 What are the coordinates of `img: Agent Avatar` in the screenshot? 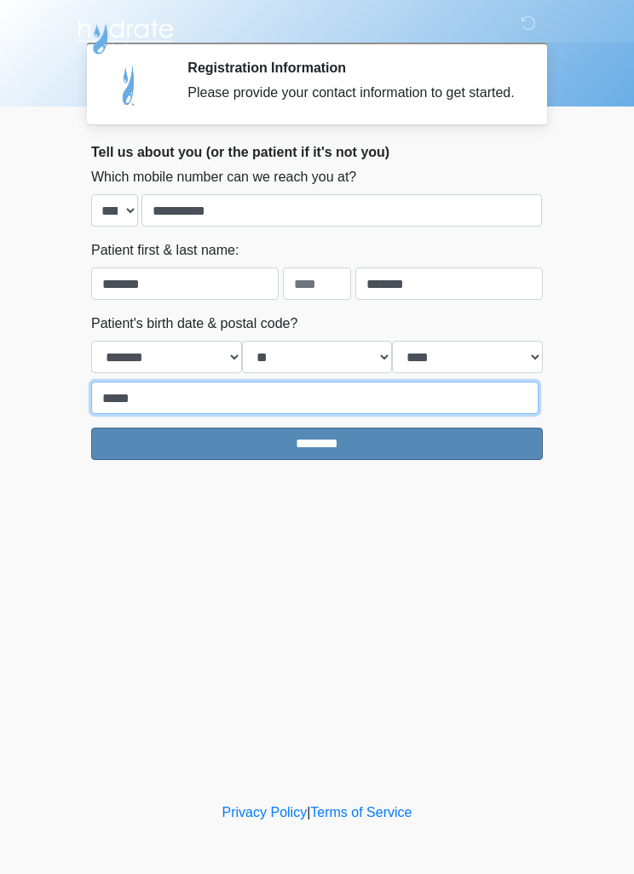 It's located at (130, 85).